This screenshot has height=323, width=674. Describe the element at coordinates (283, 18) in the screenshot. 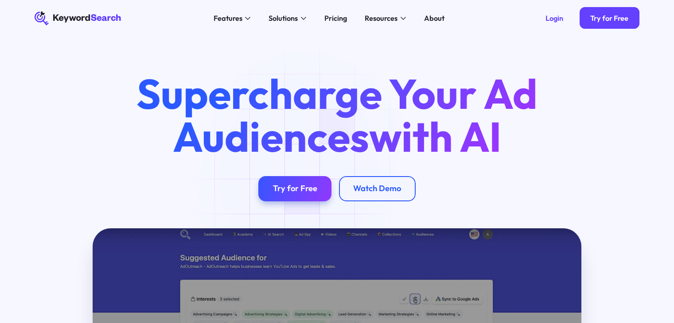

I see `div: Solutions` at that location.